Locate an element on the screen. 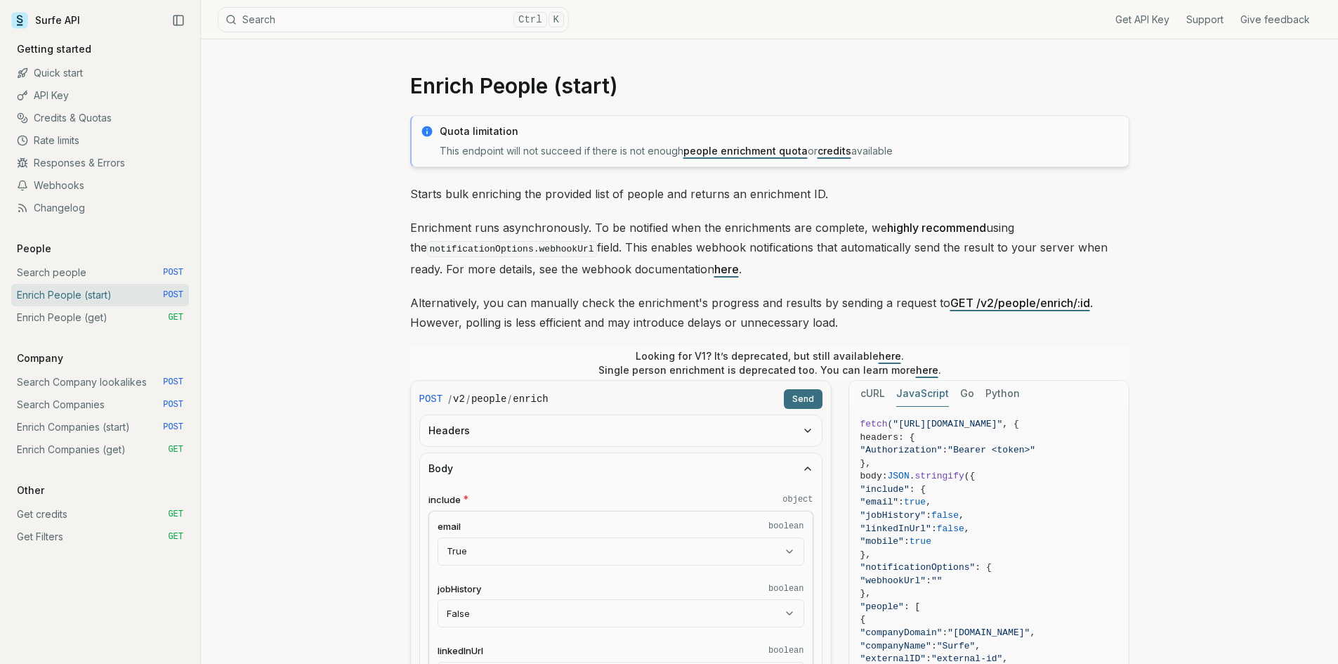 Image resolution: width=1338 pixels, height=664 pixels. a: Search Companies POST is located at coordinates (100, 405).